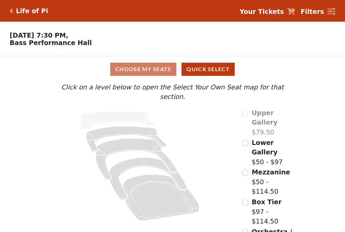  Describe the element at coordinates (267, 12) in the screenshot. I see `a: Your Tickets` at that location.